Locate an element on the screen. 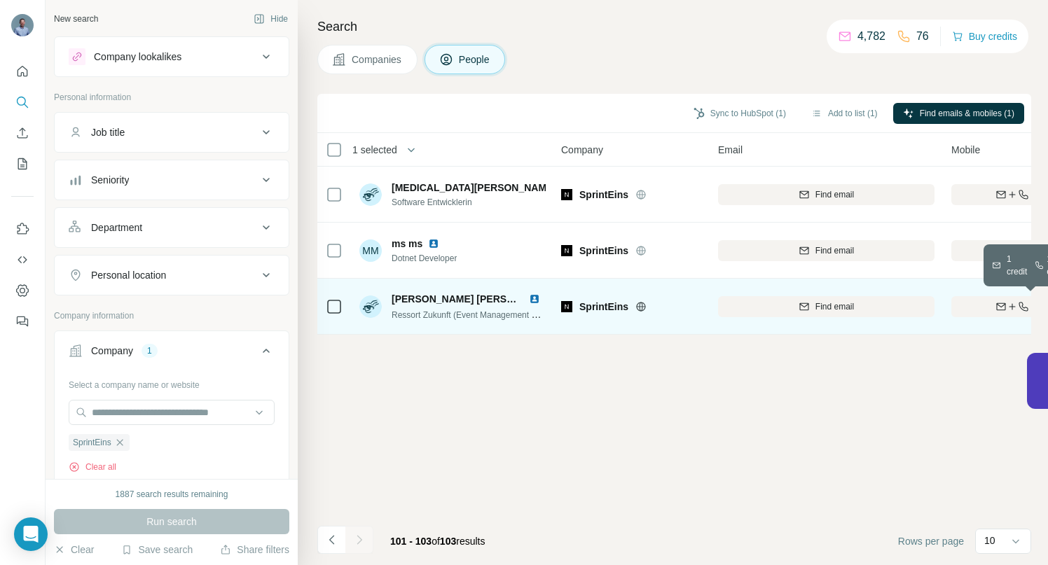 The width and height of the screenshot is (1048, 565). div: Personal location is located at coordinates (128, 275).